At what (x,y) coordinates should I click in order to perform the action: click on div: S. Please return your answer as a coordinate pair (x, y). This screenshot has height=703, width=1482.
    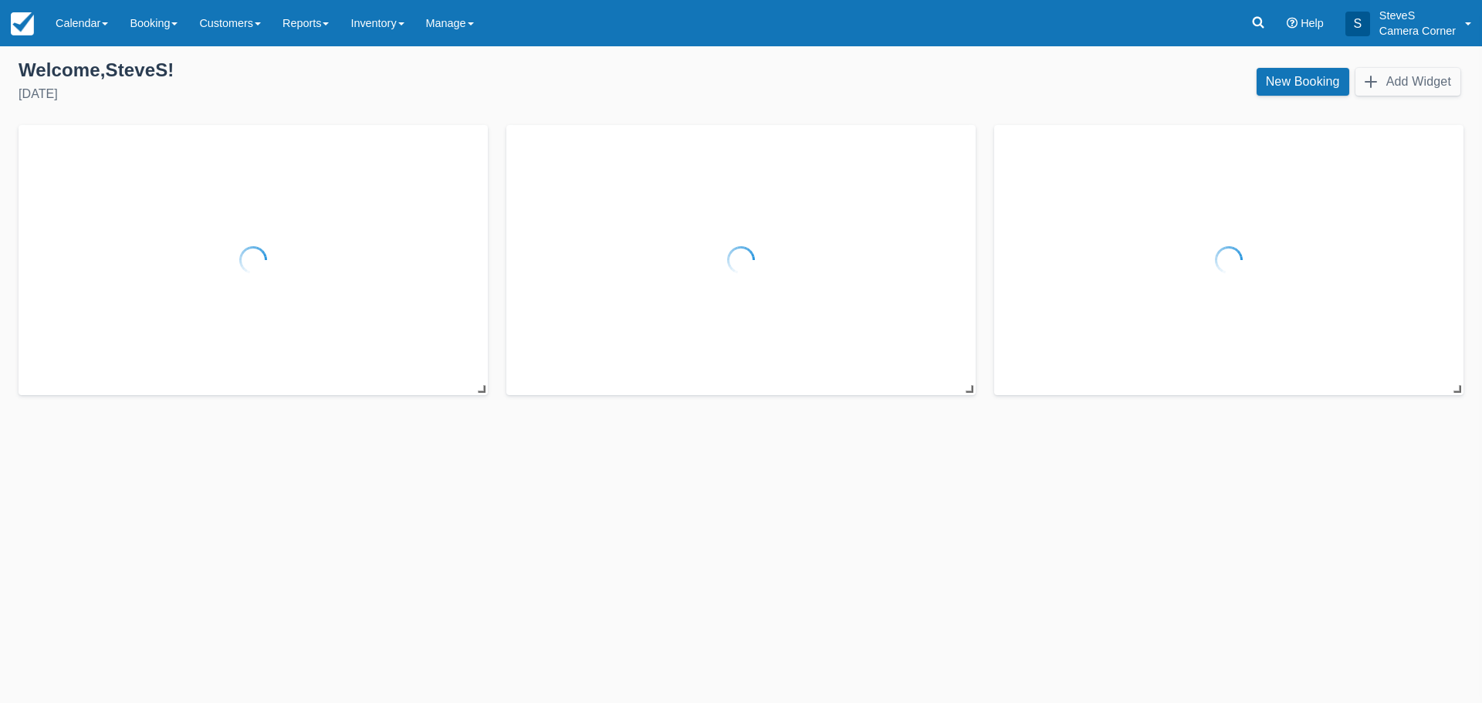
    Looking at the image, I should click on (1358, 24).